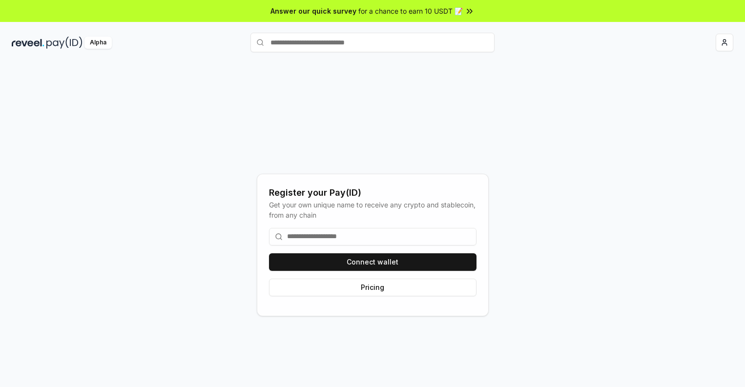 This screenshot has width=745, height=387. I want to click on div: Alpha, so click(98, 42).